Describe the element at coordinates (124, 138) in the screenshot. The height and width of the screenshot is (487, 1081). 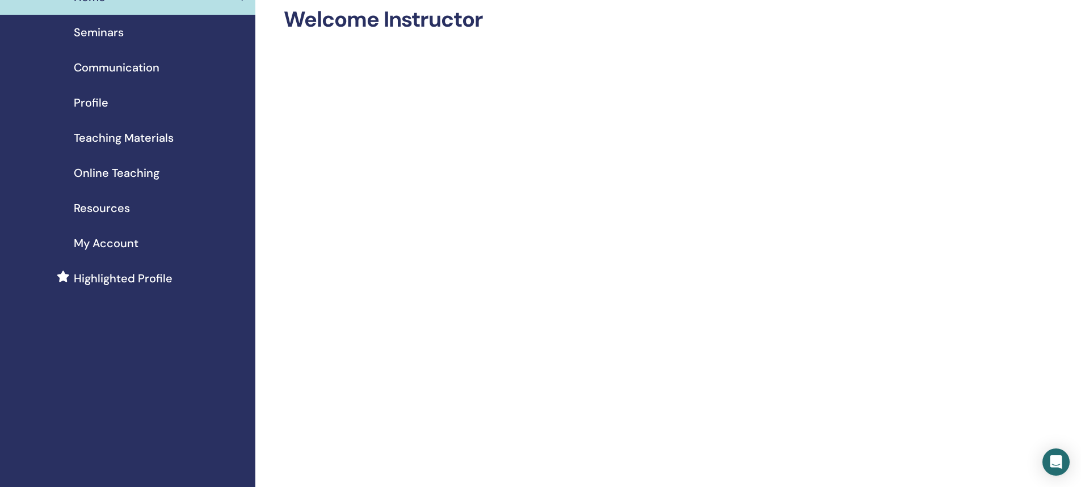
I see `span: Teaching Materials` at that location.